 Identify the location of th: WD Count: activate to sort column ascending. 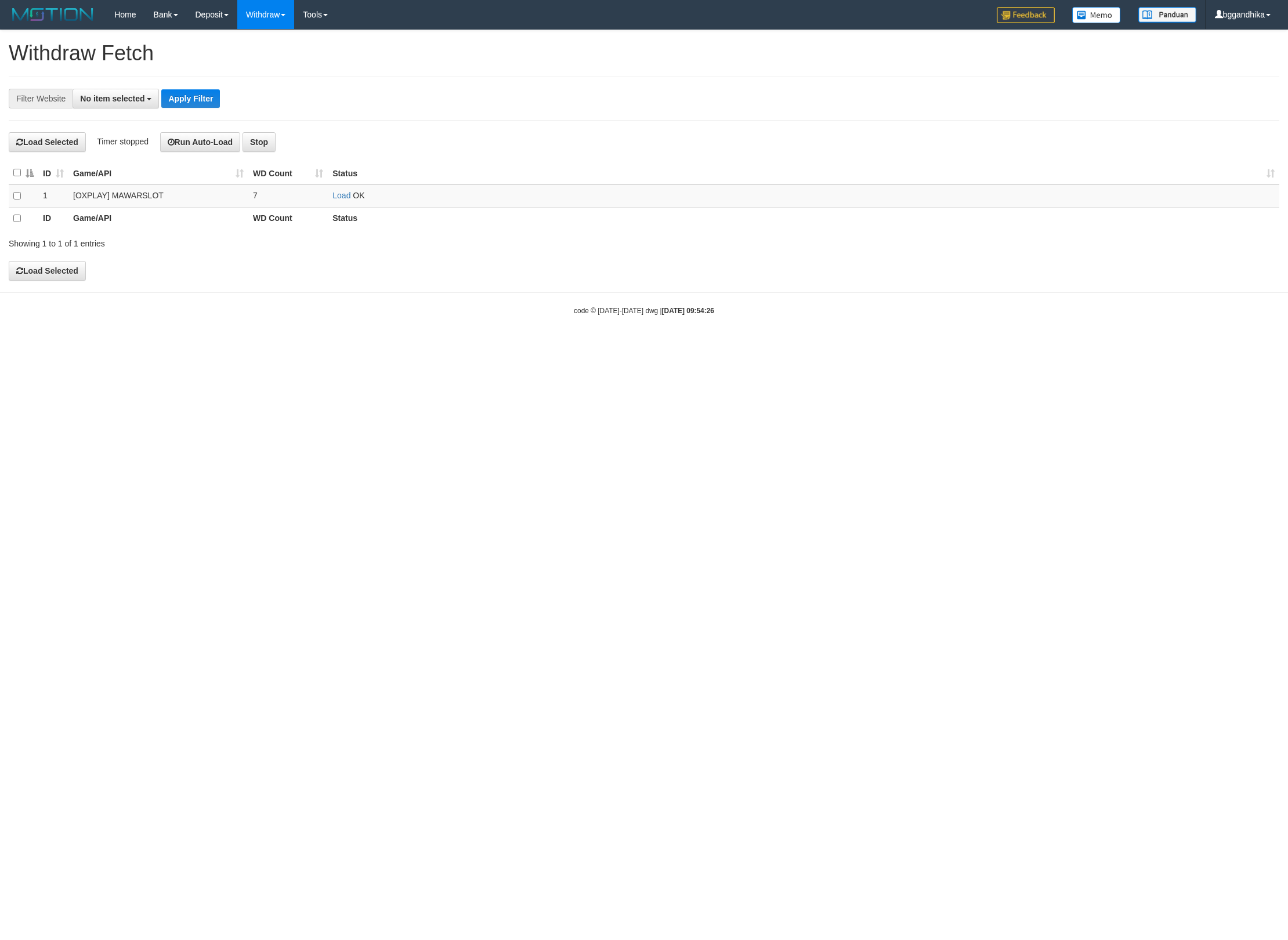
(288, 173).